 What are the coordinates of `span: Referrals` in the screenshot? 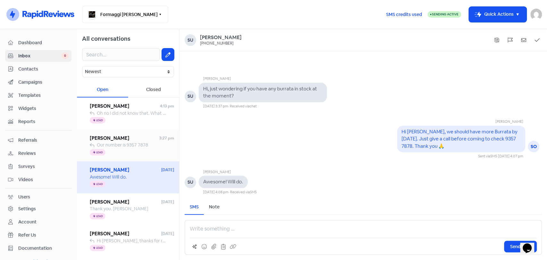 It's located at (43, 140).